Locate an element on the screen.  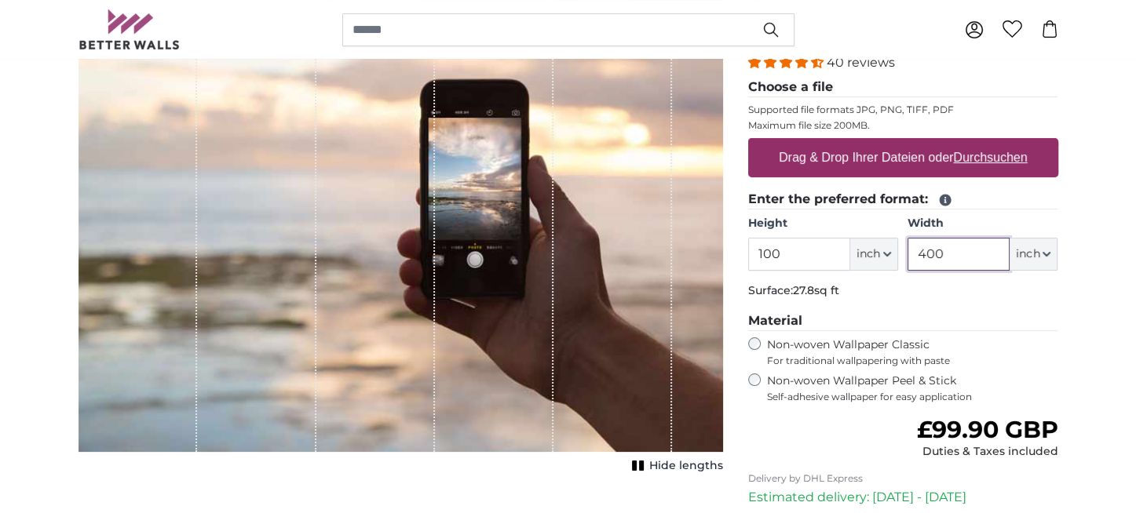
img: Betterwalls is located at coordinates (129, 29).